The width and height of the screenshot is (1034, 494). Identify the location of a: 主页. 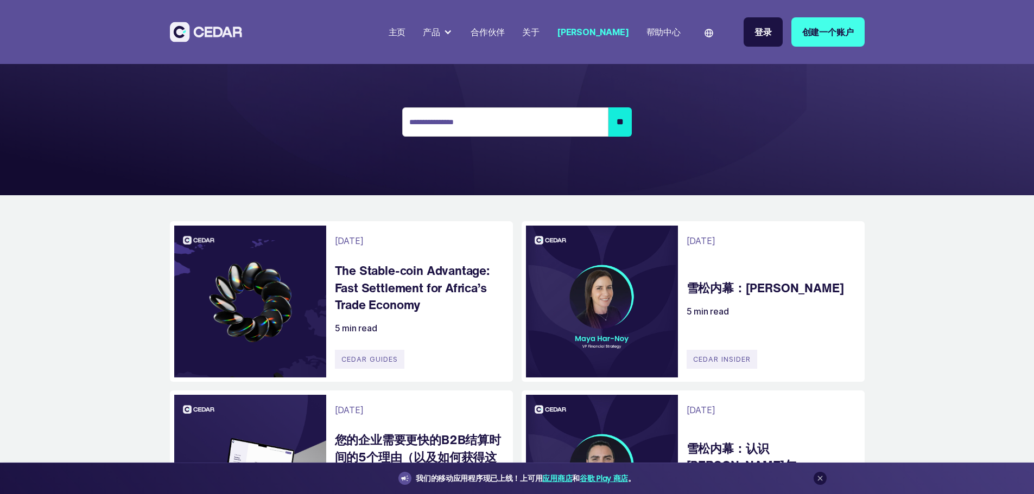
(397, 32).